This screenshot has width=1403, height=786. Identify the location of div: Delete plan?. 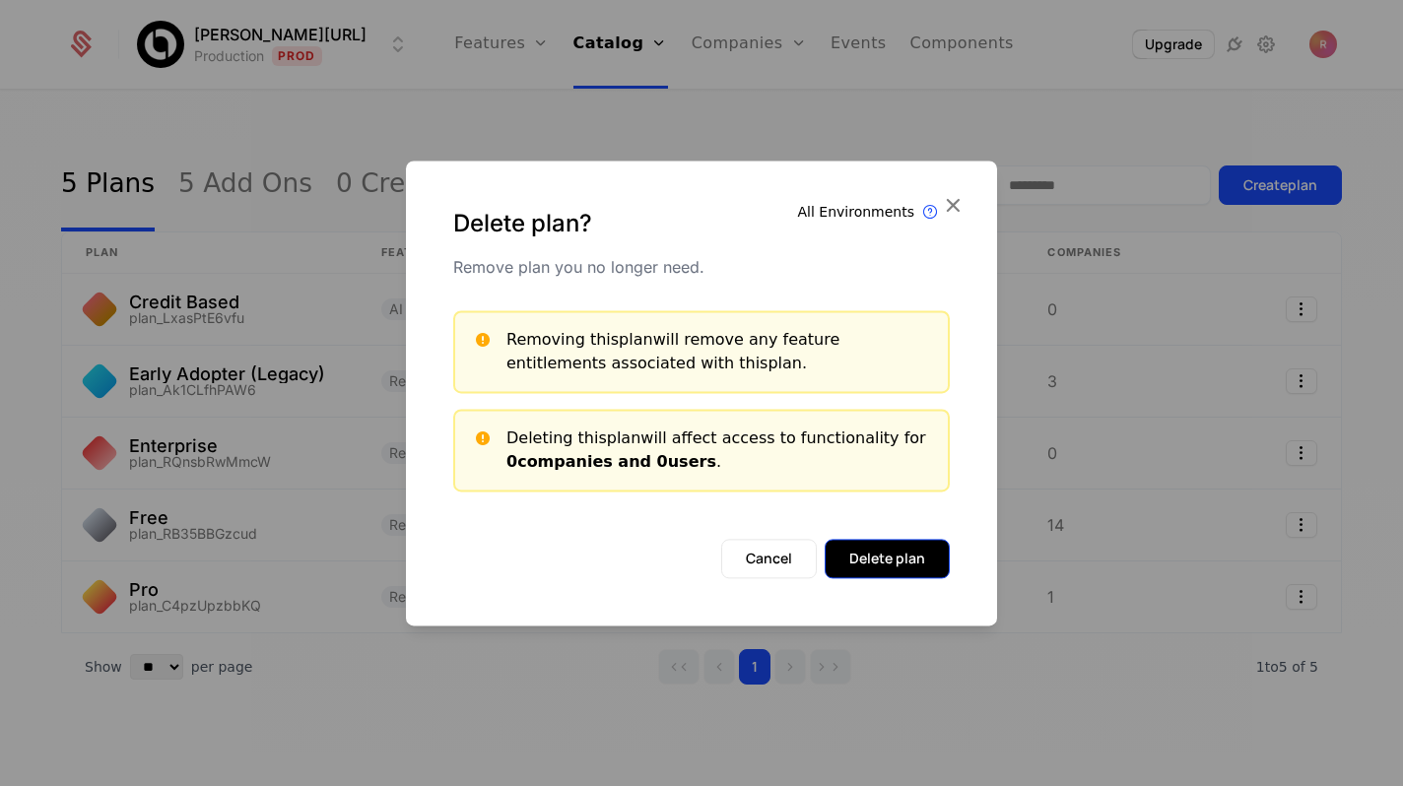
(702, 224).